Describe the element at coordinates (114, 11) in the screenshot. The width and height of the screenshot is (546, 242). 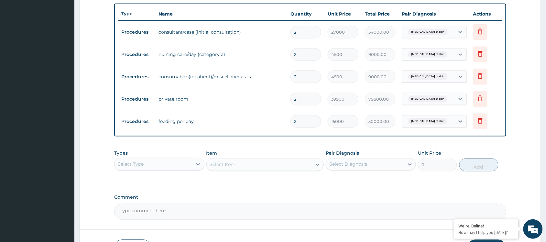
I see `div: Minimize live chat window` at that location.